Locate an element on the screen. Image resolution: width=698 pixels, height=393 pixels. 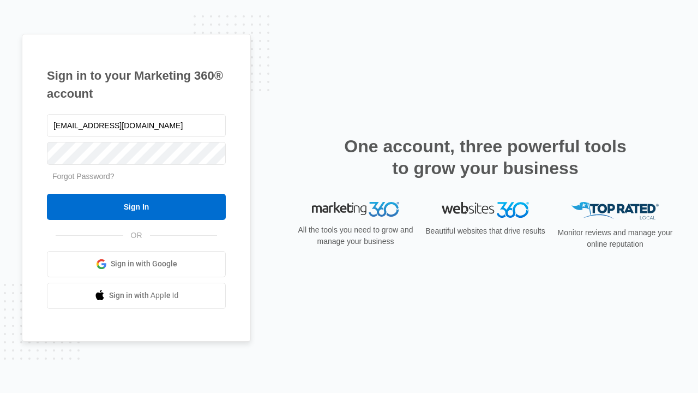
h1: Sign in to your Marketing 360® account is located at coordinates (136, 85).